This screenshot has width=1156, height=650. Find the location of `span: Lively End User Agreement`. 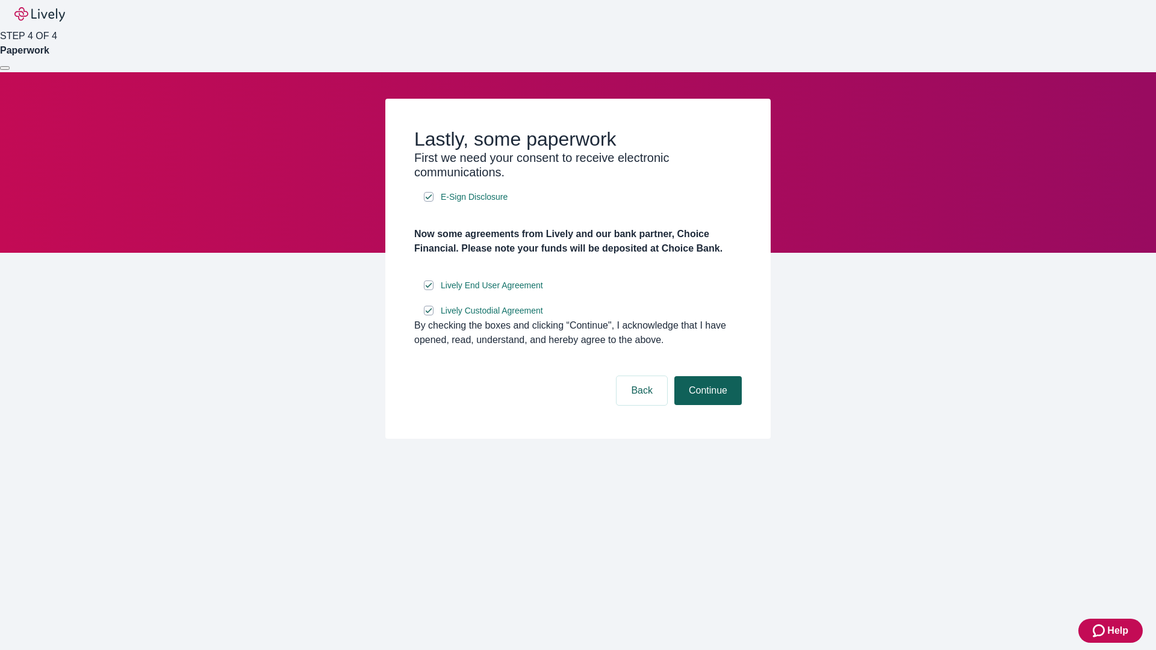

span: Lively End User Agreement is located at coordinates (492, 285).